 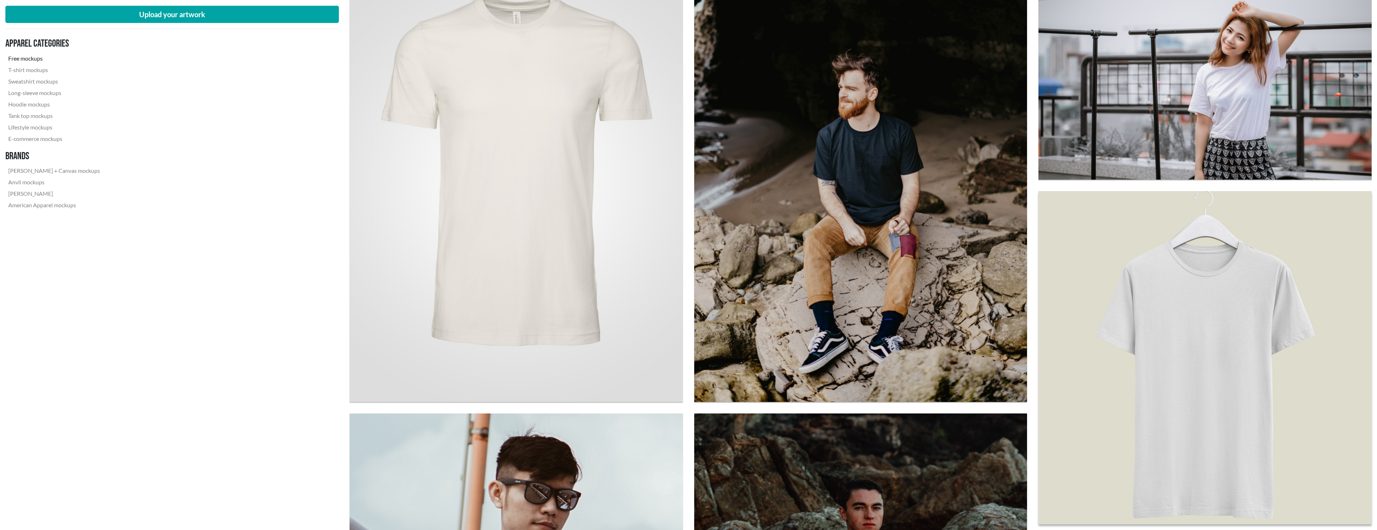 I want to click on a: Sweatshirt mockups, so click(x=54, y=81).